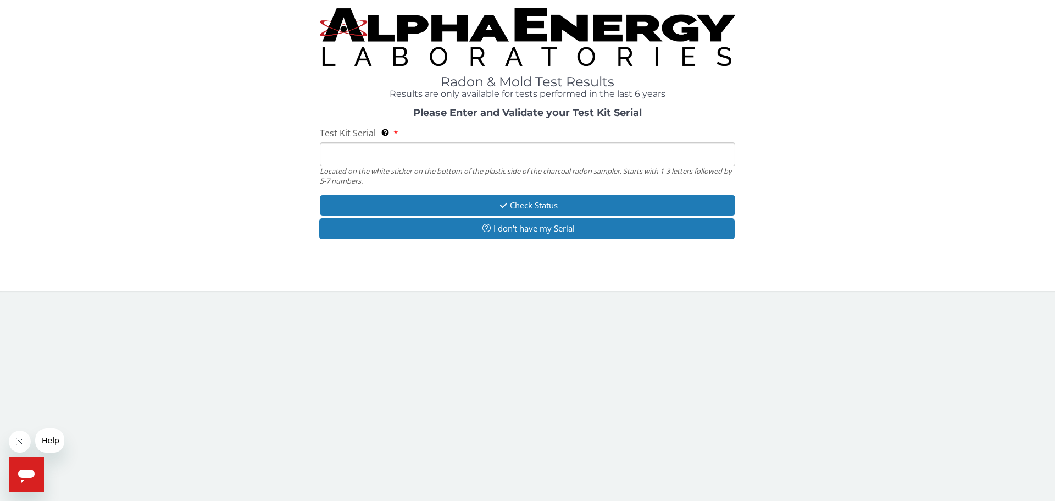 This screenshot has height=501, width=1055. What do you see at coordinates (528, 113) in the screenshot?
I see `strong: Please Enter and Validate your Test Kit Serial` at bounding box center [528, 113].